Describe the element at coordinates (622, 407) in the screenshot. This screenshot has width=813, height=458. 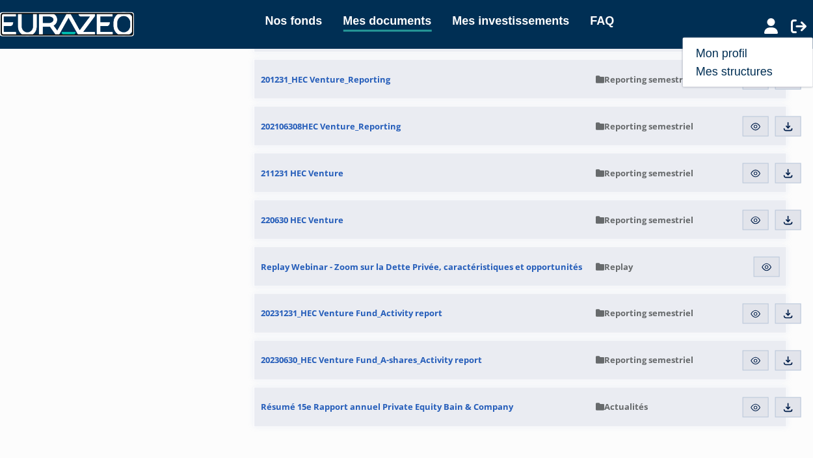
I see `span: Actualités` at that location.